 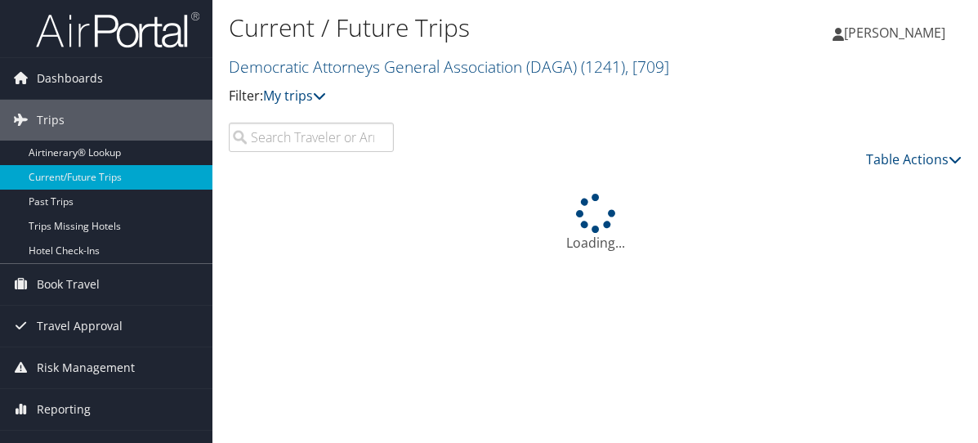 What do you see at coordinates (311, 137) in the screenshot?
I see `input: Search Traveler or Arrival City` at bounding box center [311, 137].